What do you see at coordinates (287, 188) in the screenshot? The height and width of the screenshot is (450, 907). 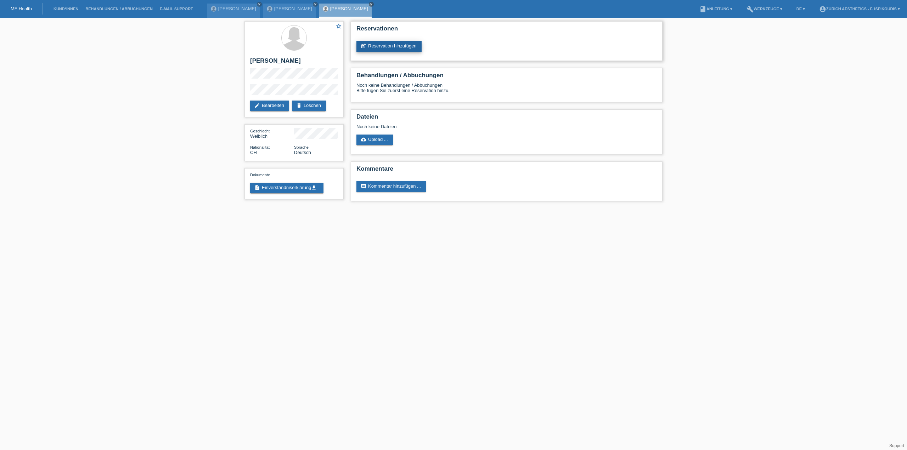 I see `a: descriptionEinverständniserklärungget_app` at bounding box center [287, 188].